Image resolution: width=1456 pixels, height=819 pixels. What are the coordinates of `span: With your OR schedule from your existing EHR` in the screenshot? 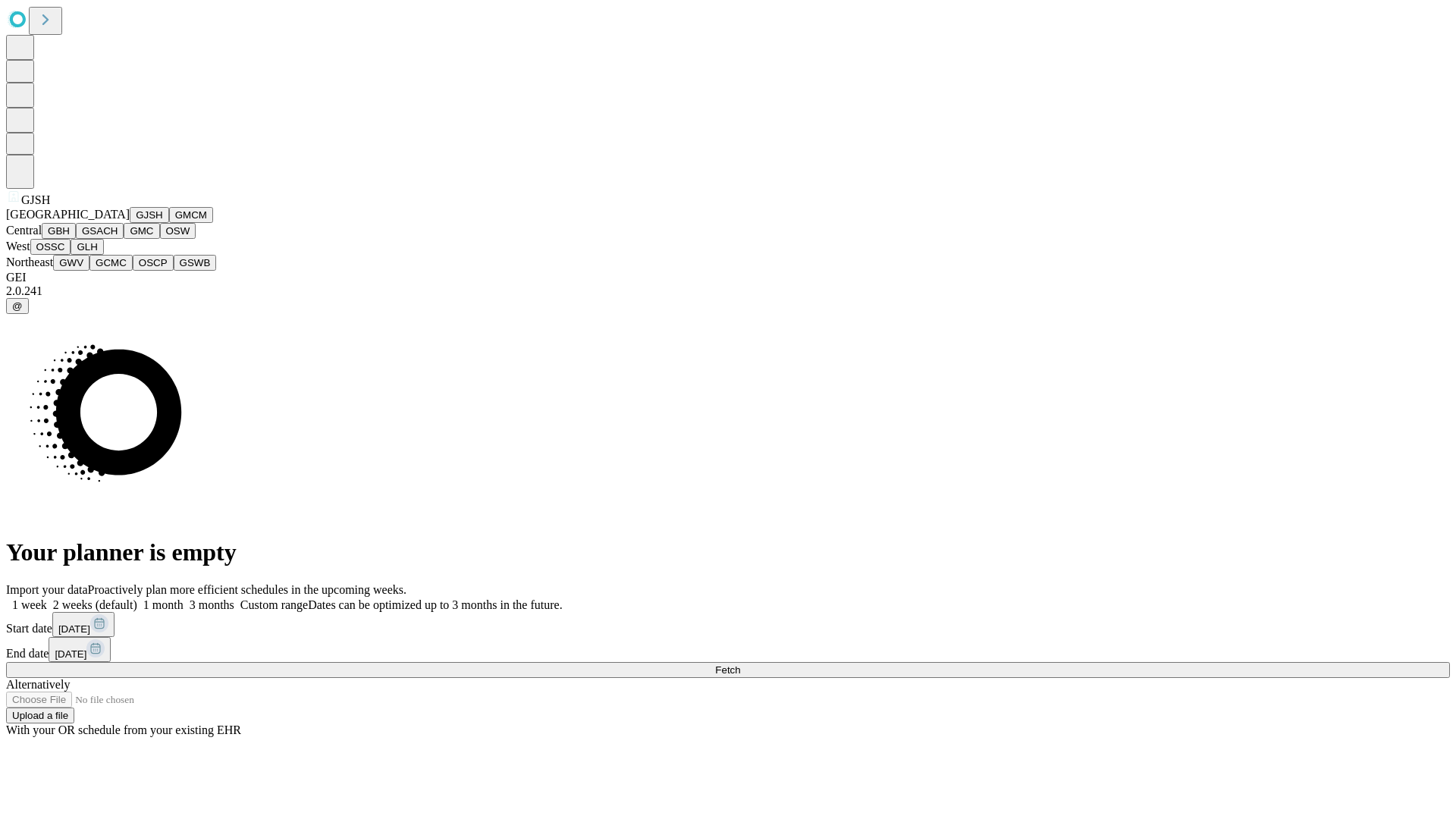 It's located at (123, 729).